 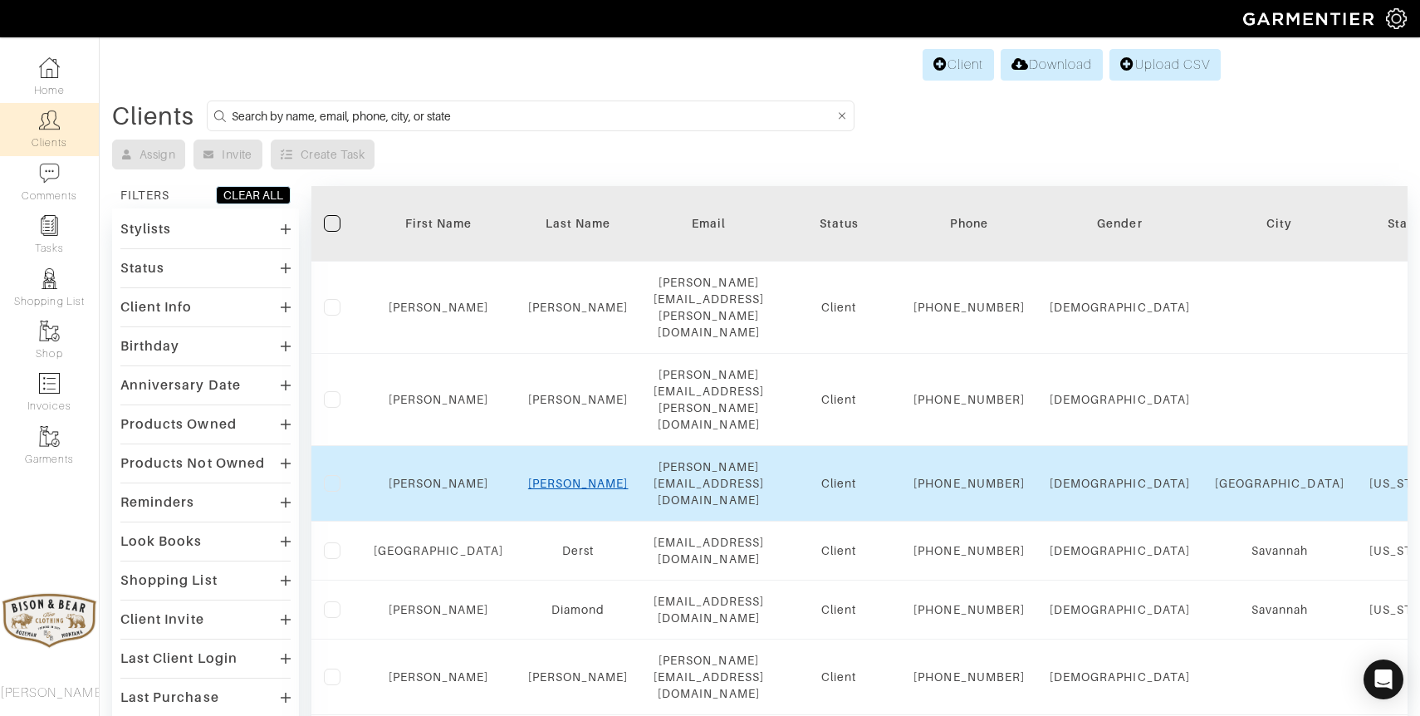 I want to click on button: CLEAR ALL, so click(x=253, y=195).